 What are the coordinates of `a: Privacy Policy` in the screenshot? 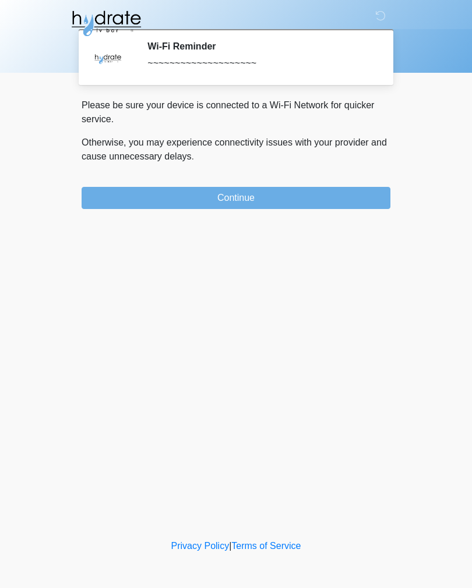 It's located at (200, 546).